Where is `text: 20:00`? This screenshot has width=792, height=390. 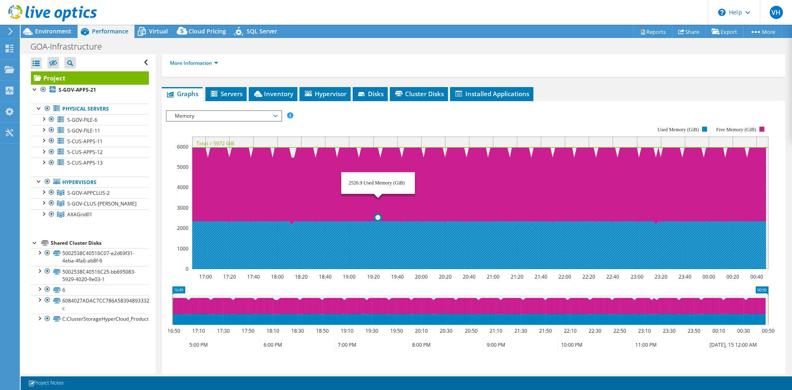 text: 20:00 is located at coordinates (421, 276).